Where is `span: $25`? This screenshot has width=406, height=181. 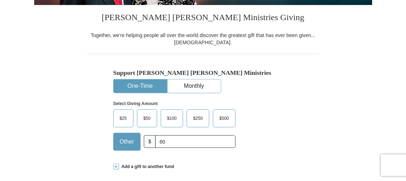
span: $25 is located at coordinates (123, 118).